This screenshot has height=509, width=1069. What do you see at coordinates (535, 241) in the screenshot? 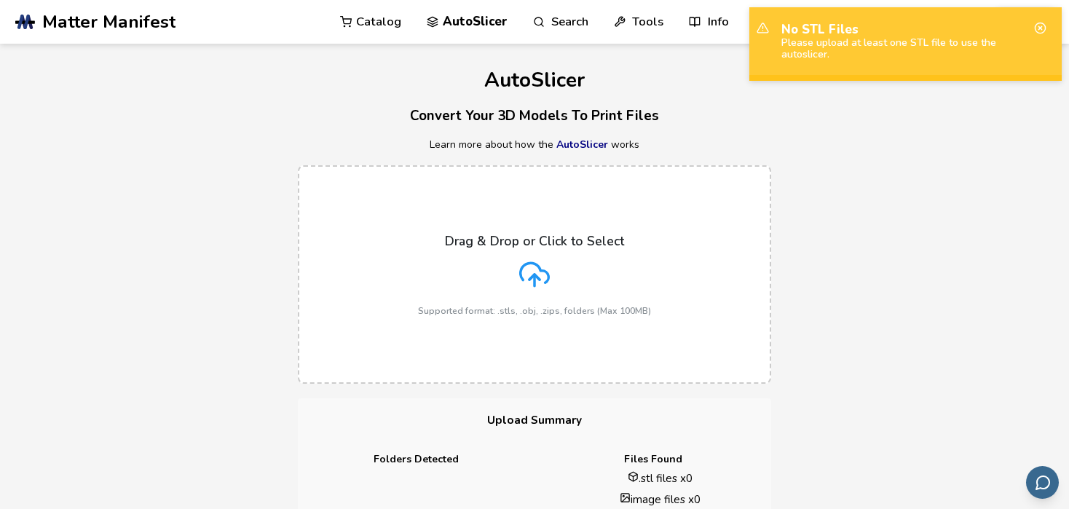
I see `p: Drag & Drop or Click to Select` at bounding box center [535, 241].